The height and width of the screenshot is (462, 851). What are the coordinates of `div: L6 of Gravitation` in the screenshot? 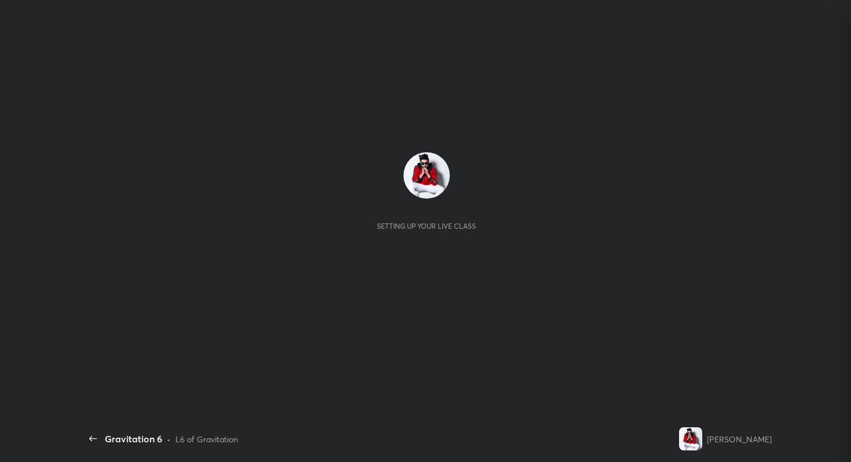 It's located at (207, 439).